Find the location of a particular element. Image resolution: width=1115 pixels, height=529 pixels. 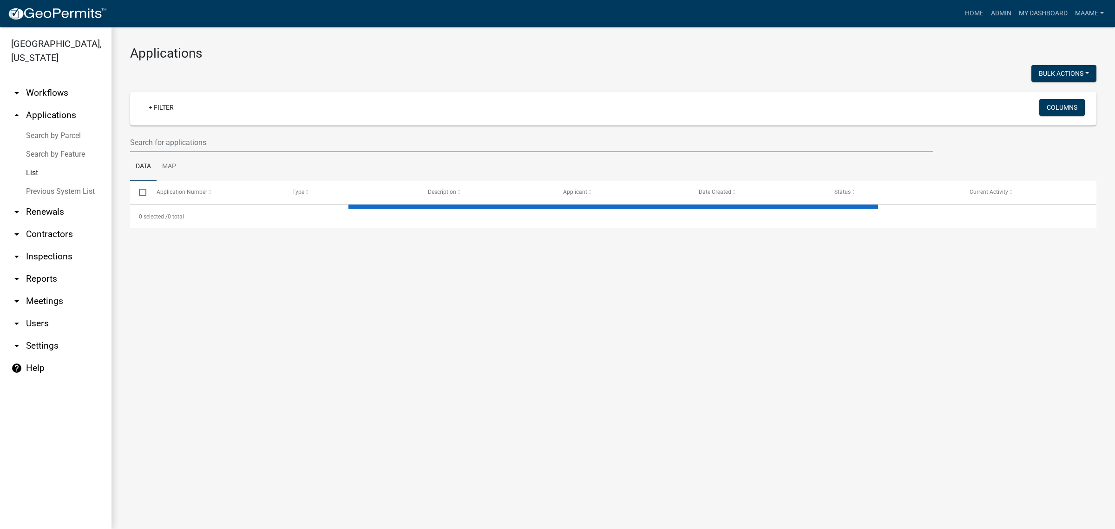

i: arrow_drop_up is located at coordinates (17, 115).